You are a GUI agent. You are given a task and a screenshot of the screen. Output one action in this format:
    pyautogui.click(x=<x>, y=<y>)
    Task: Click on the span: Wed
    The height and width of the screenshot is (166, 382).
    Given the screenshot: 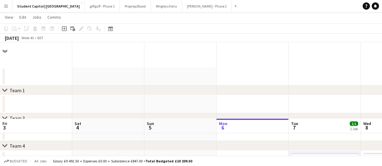 What is the action you would take?
    pyautogui.click(x=367, y=124)
    